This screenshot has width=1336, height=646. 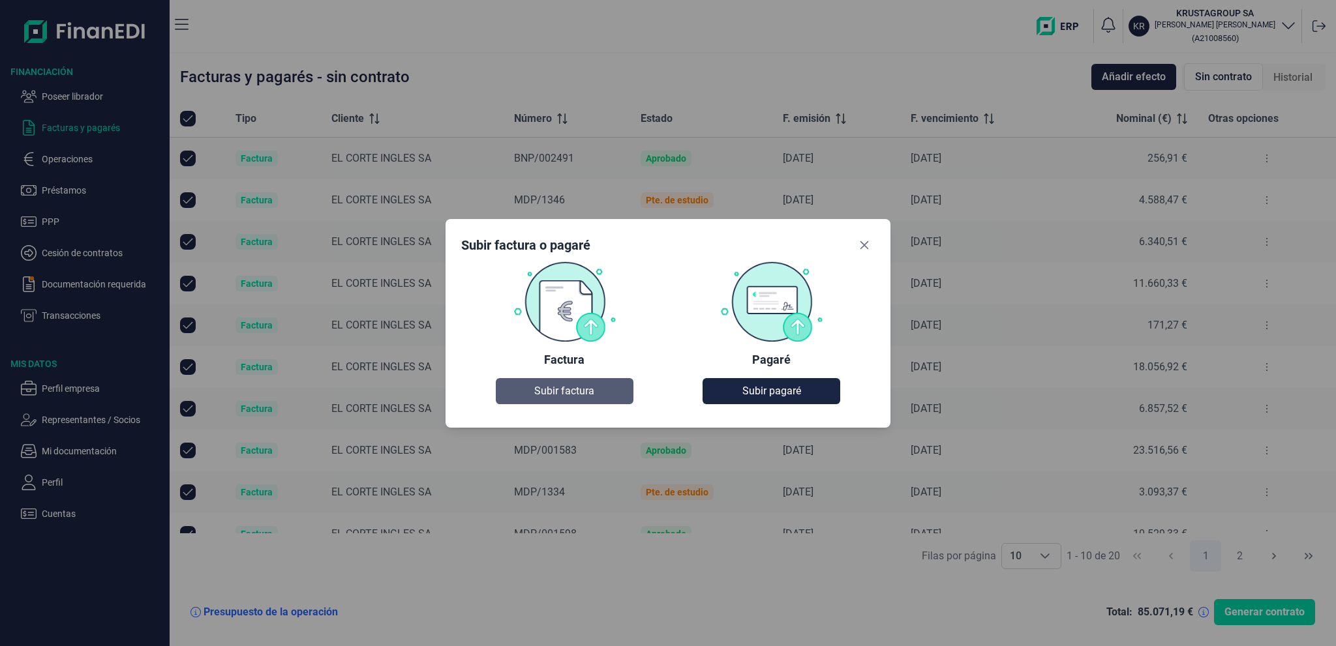 I want to click on button: Subir pagaré, so click(x=772, y=391).